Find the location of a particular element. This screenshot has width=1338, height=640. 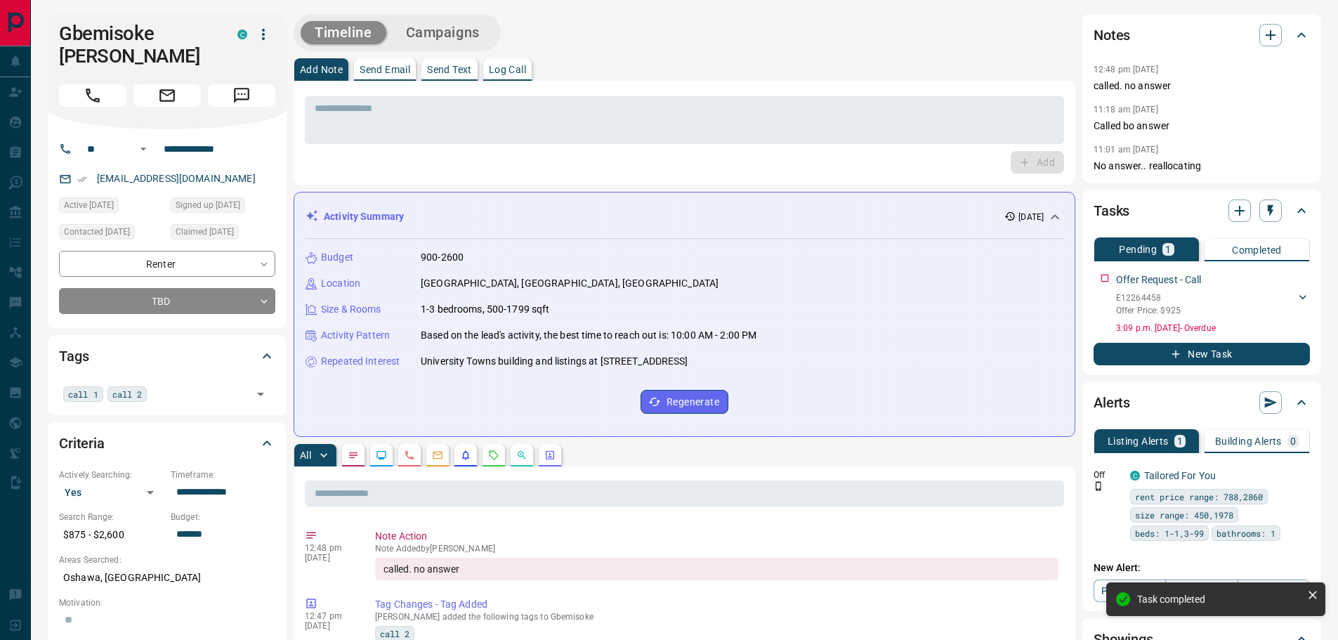

p: Activity Summary is located at coordinates (364, 216).